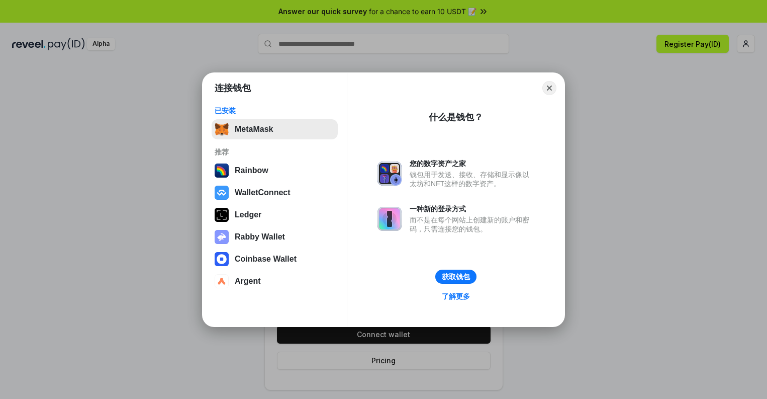 This screenshot has width=767, height=399. Describe the element at coordinates (472, 224) in the screenshot. I see `div: 而不是在每个网站上创建新的账户和密码，只需连接您的钱包。` at that location.